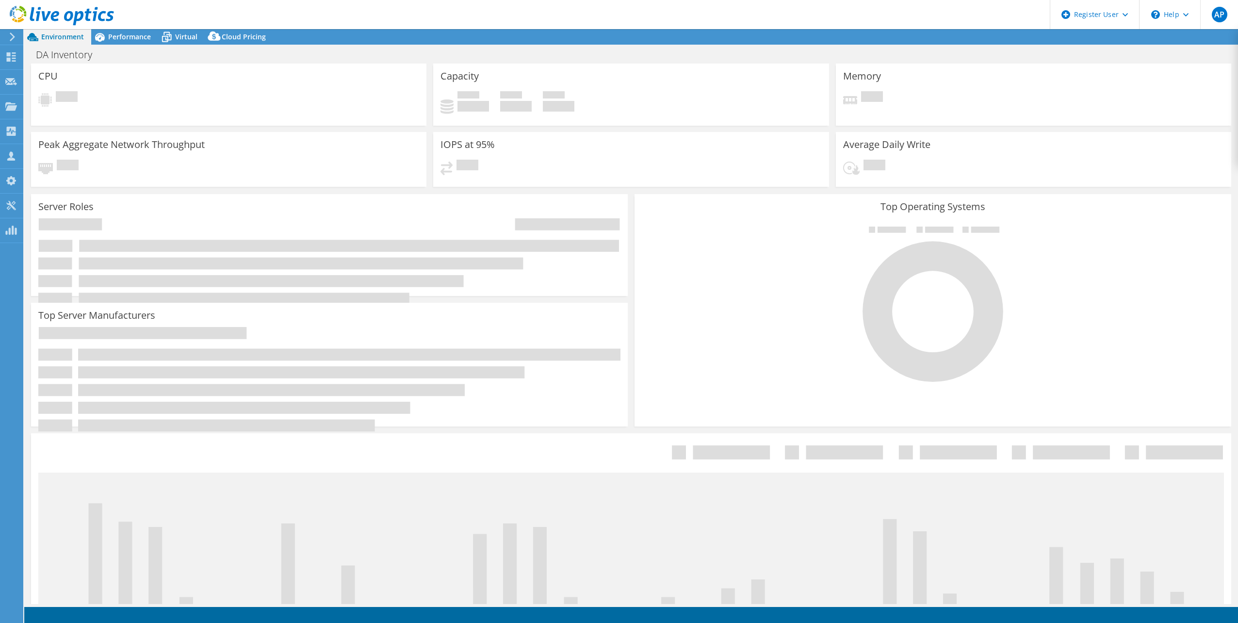  What do you see at coordinates (48, 76) in the screenshot?
I see `h3: CPU` at bounding box center [48, 76].